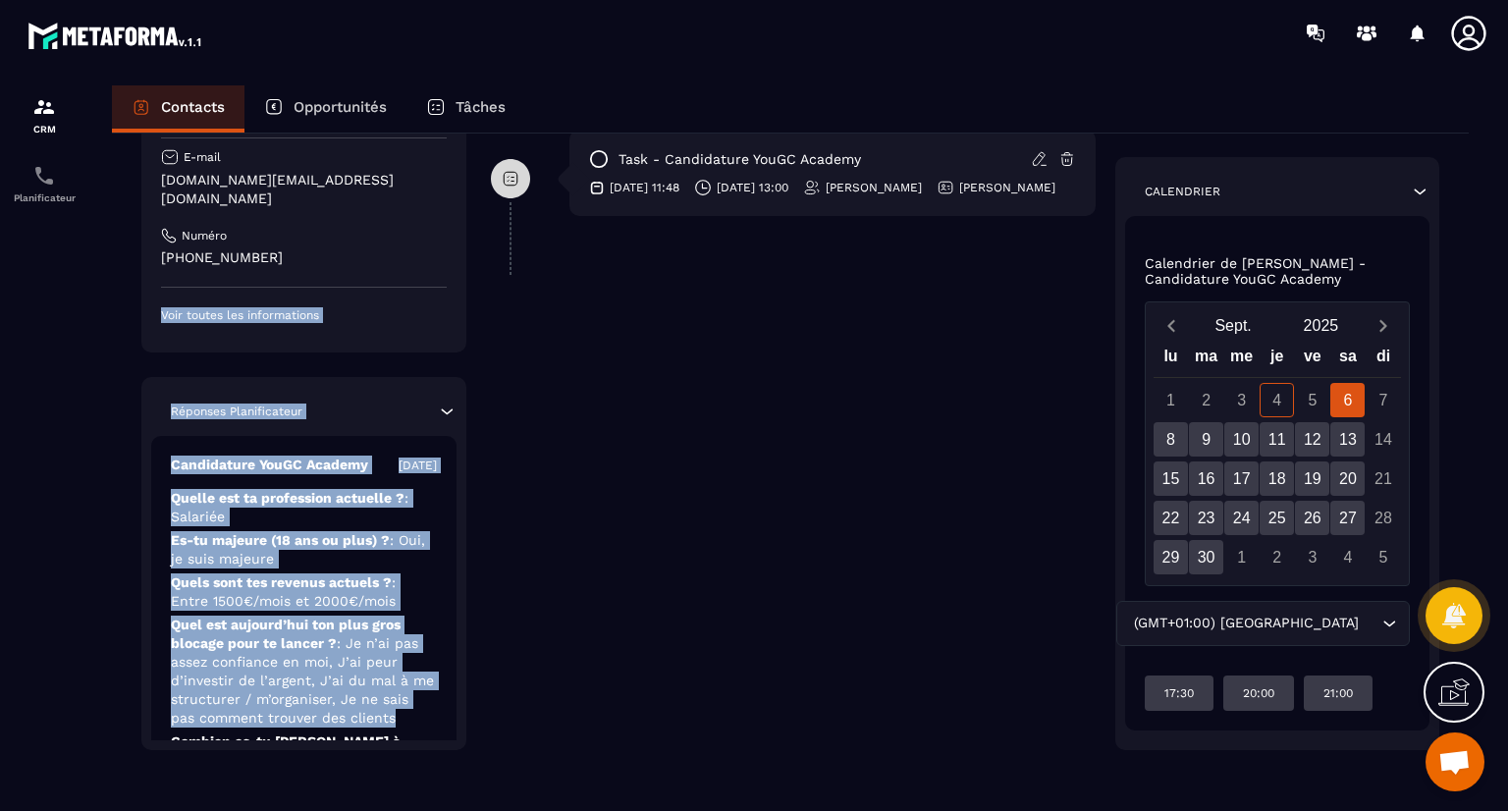 Image resolution: width=1508 pixels, height=811 pixels. Describe the element at coordinates (465, 109) in the screenshot. I see `a: Tâches` at that location.